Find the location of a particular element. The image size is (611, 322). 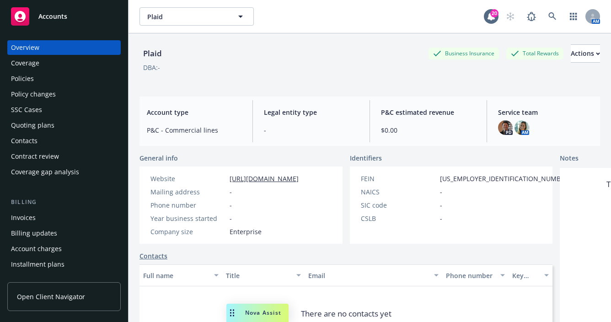

div: Policies is located at coordinates (22, 79).